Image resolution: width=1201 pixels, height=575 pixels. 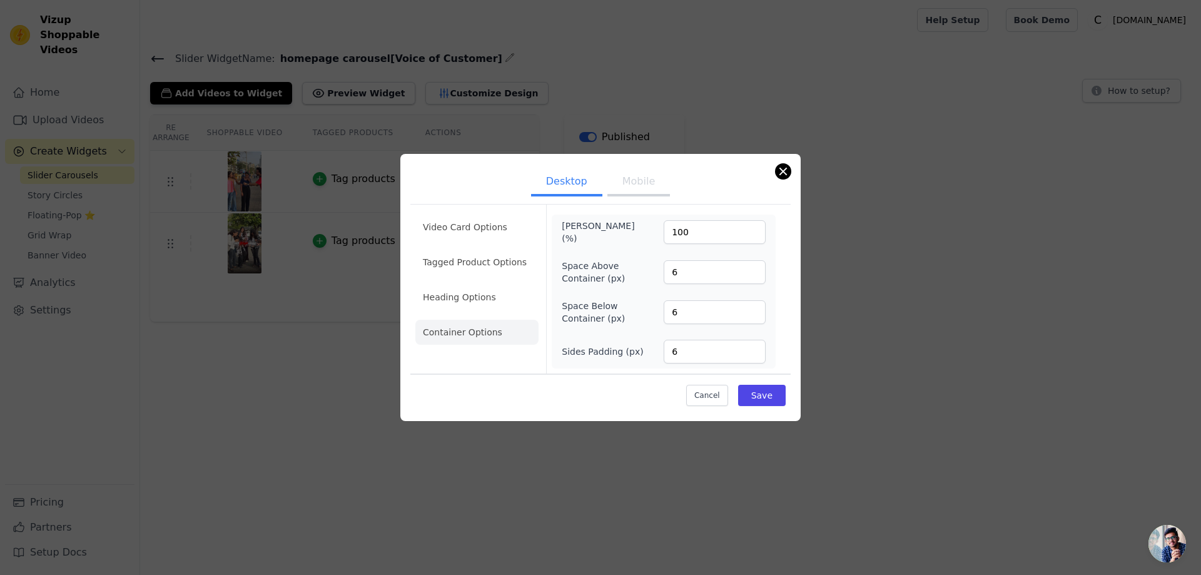 What do you see at coordinates (707, 395) in the screenshot?
I see `button: Cancel` at bounding box center [707, 395].